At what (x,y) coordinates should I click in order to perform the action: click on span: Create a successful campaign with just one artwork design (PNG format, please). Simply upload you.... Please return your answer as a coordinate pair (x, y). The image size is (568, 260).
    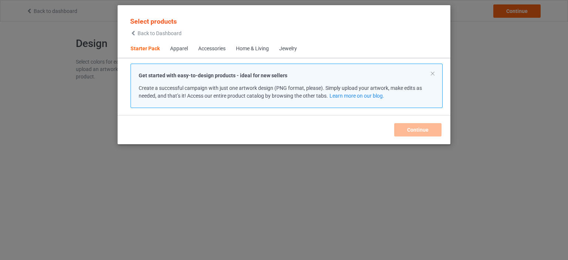
    Looking at the image, I should click on (281, 92).